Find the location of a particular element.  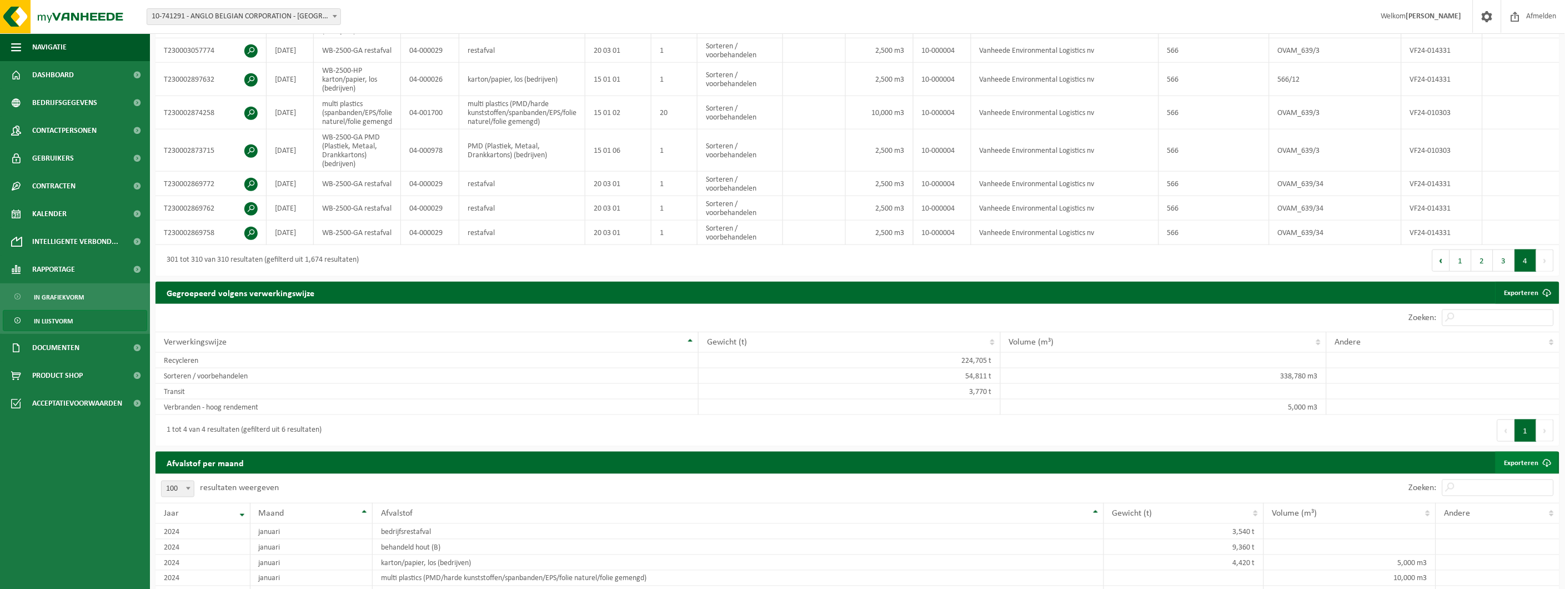

td: 3,770 t is located at coordinates (849, 391).